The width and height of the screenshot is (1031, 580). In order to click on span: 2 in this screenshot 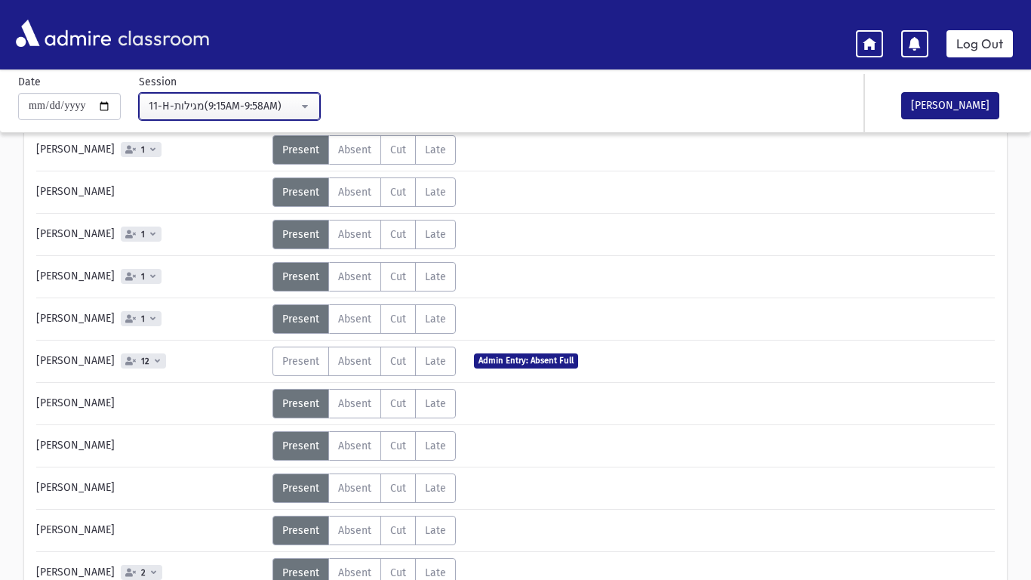, I will do `click(143, 572)`.